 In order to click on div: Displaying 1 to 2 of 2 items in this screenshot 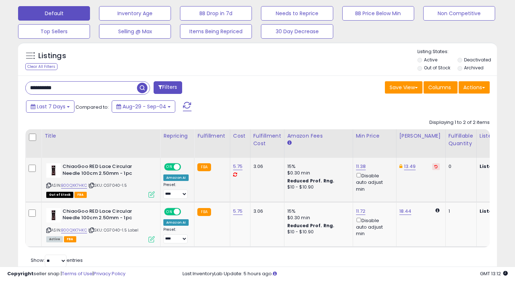, I will do `click(459, 123)`.